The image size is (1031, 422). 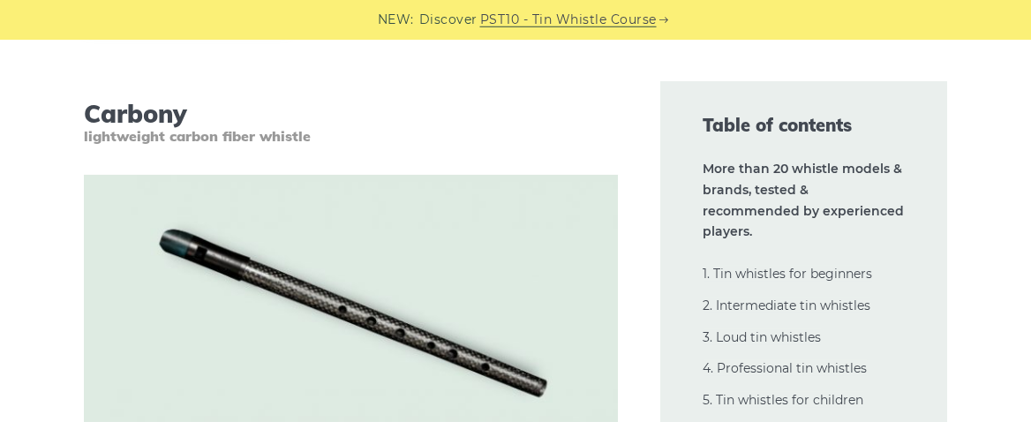 I want to click on a: PST10 - Tin Whistle Course, so click(x=568, y=19).